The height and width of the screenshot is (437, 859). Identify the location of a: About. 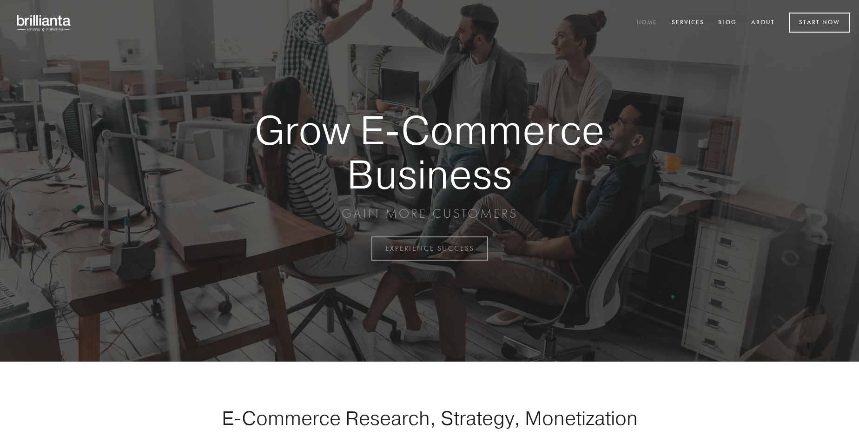
(763, 23).